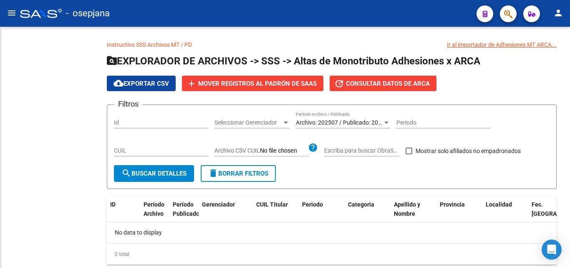  Describe the element at coordinates (186, 209) in the screenshot. I see `span: Período Publicado` at that location.